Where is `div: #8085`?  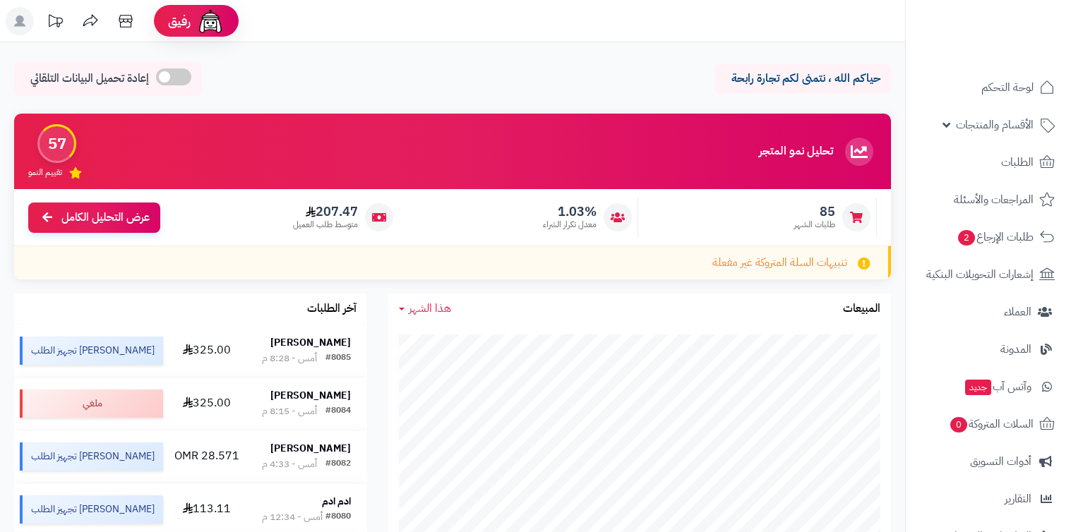
div: #8085 is located at coordinates (338, 359).